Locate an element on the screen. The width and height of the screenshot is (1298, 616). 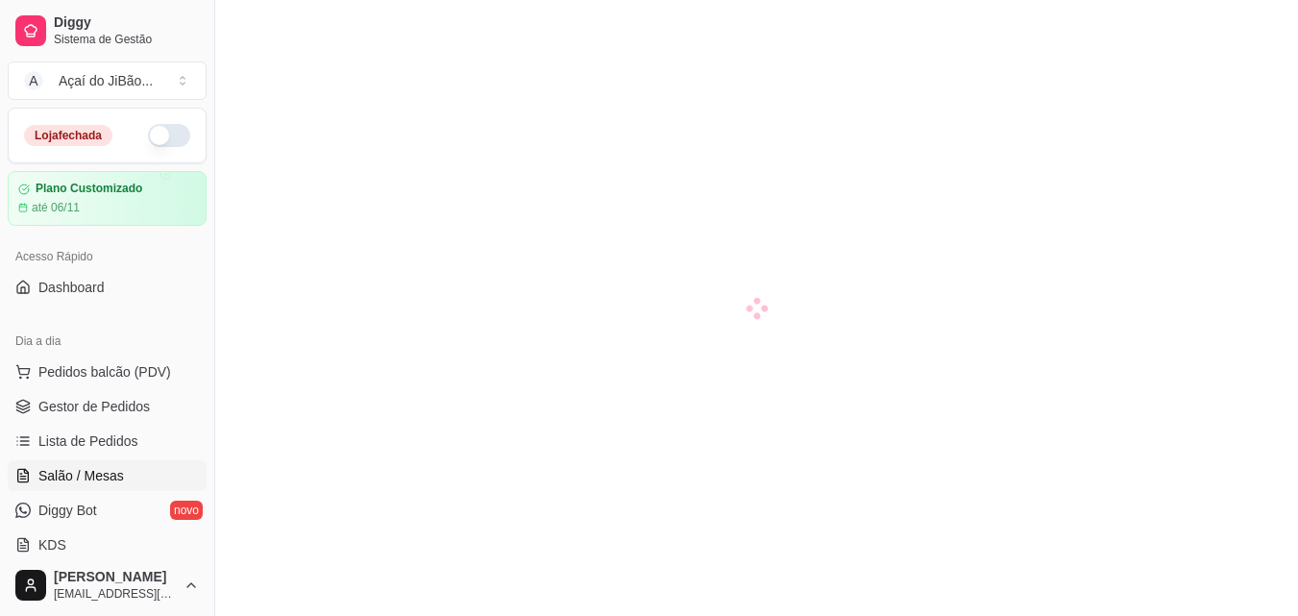
span: Dashboard is located at coordinates (71, 287).